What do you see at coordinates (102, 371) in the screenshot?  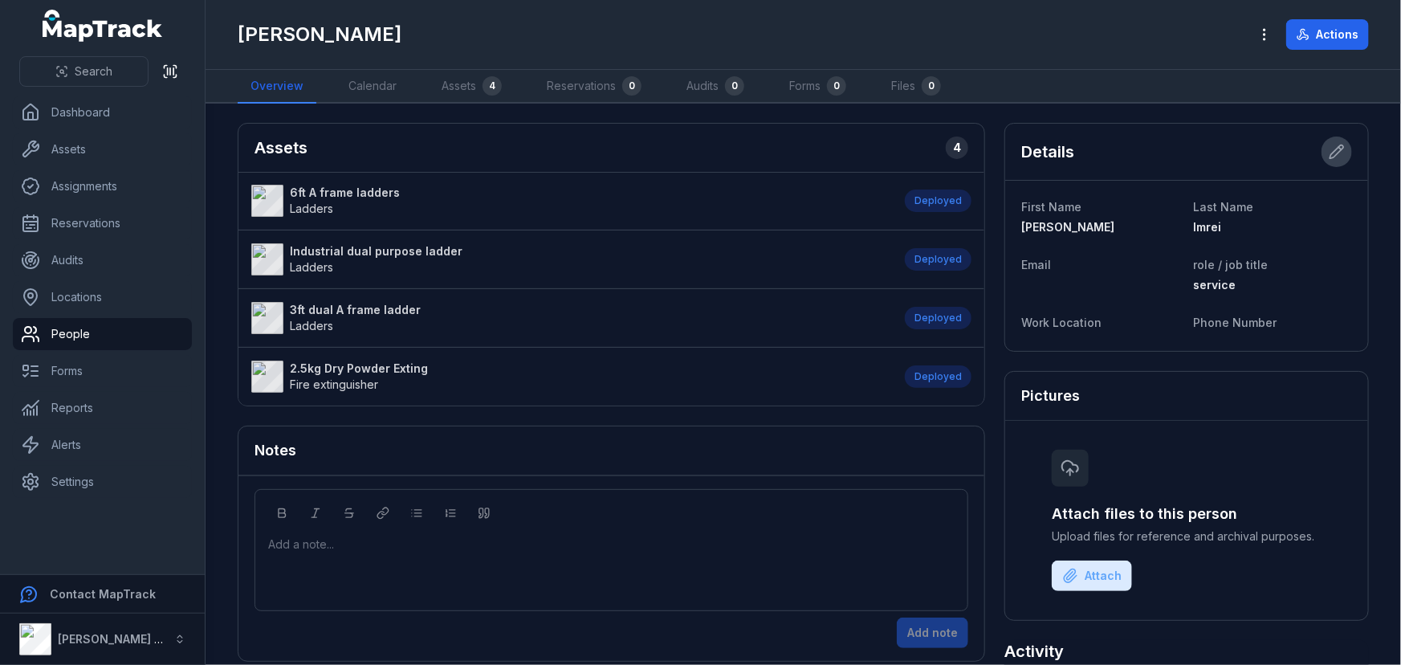 I see `a: Forms` at bounding box center [102, 371].